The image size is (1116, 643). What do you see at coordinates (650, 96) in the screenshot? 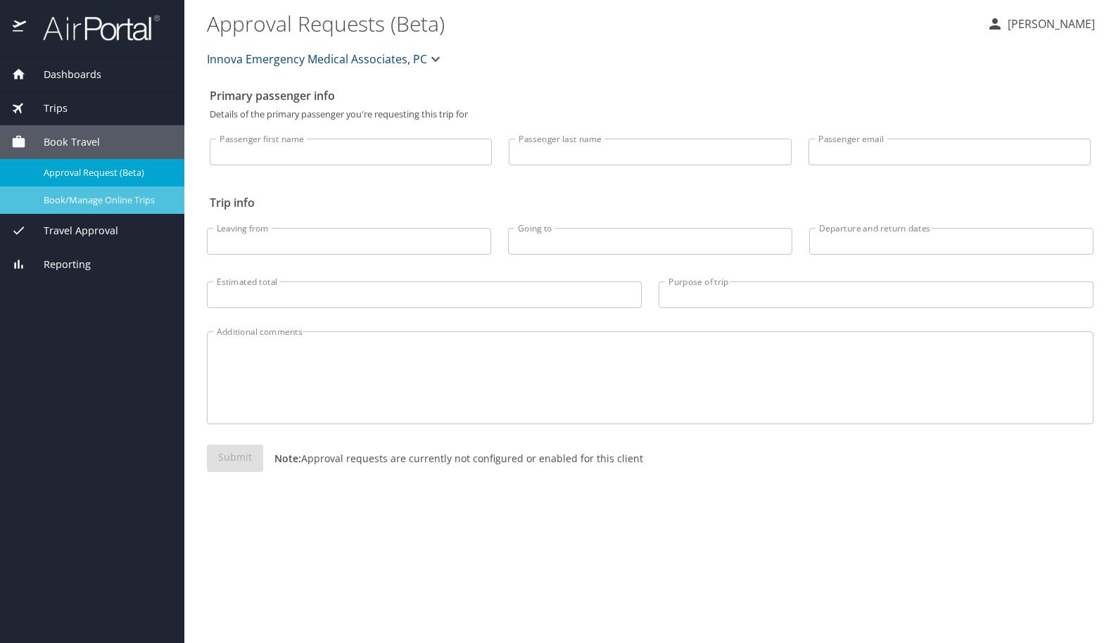
I see `h2: Primary passenger info` at bounding box center [650, 96].